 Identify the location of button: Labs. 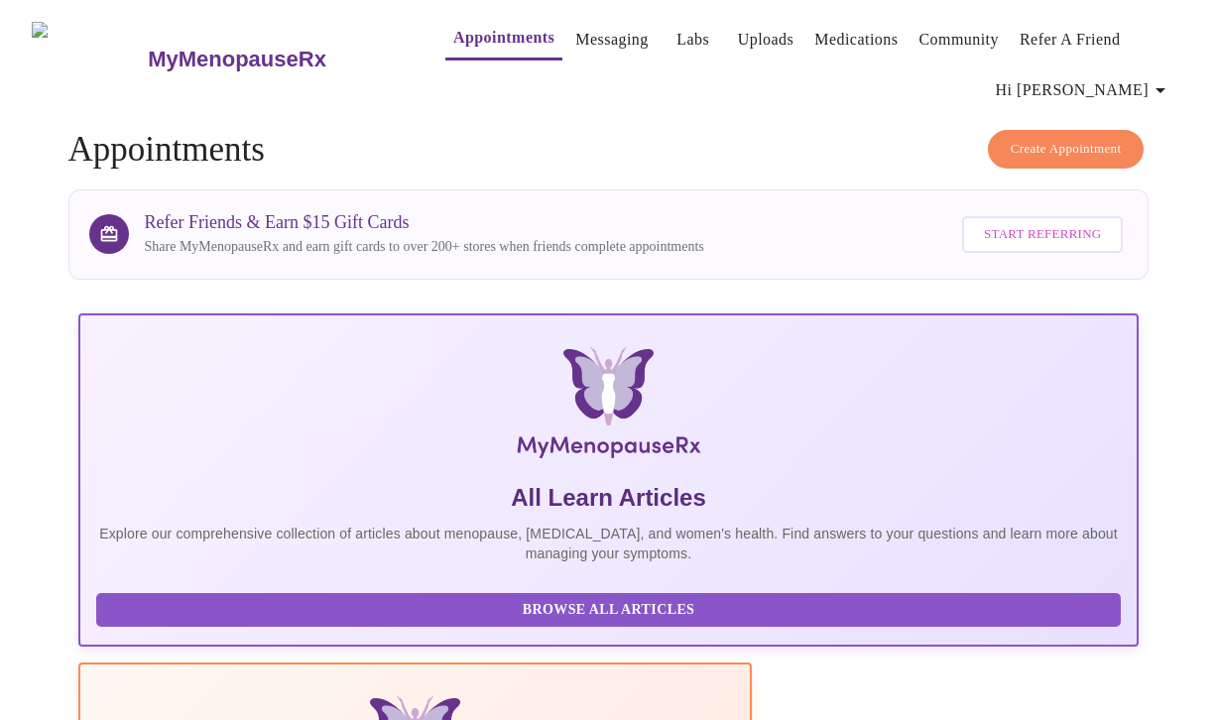
(693, 40).